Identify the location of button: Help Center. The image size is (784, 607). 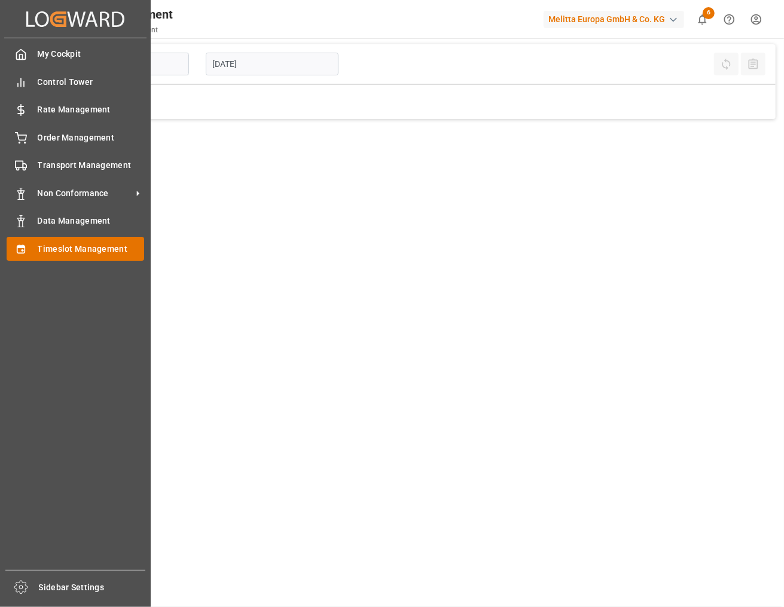
(729, 19).